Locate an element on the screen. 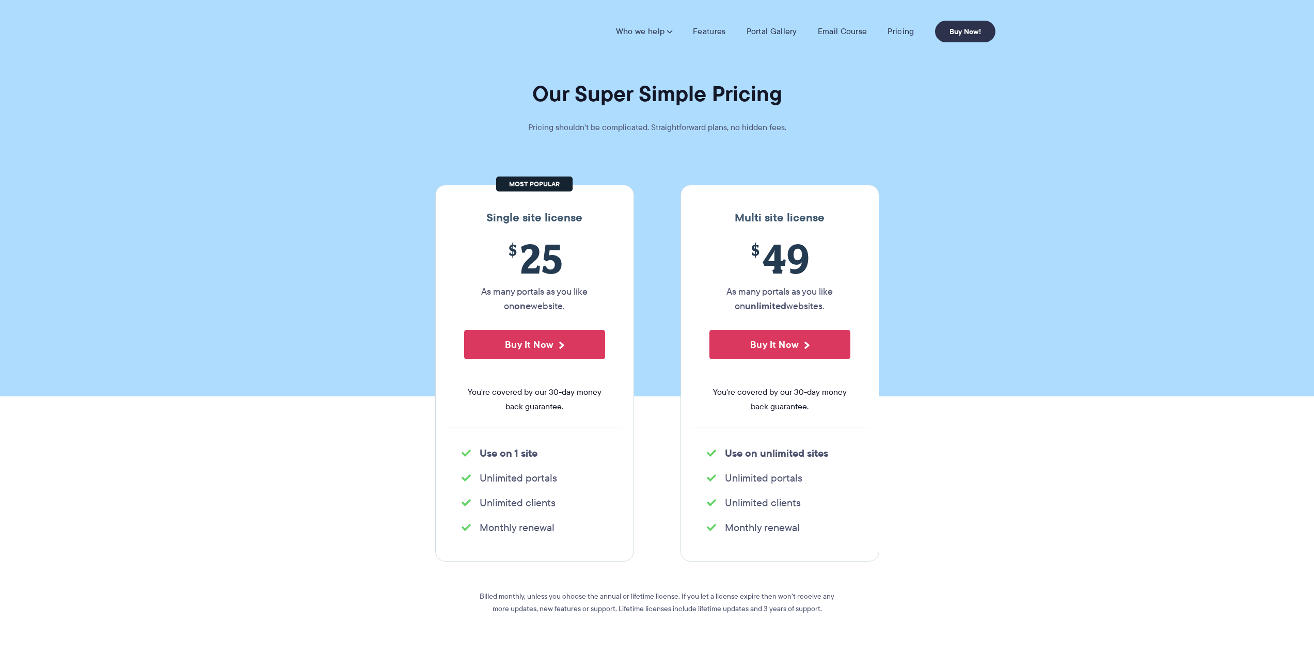 The width and height of the screenshot is (1314, 656). h3: Single site license is located at coordinates (534, 218).